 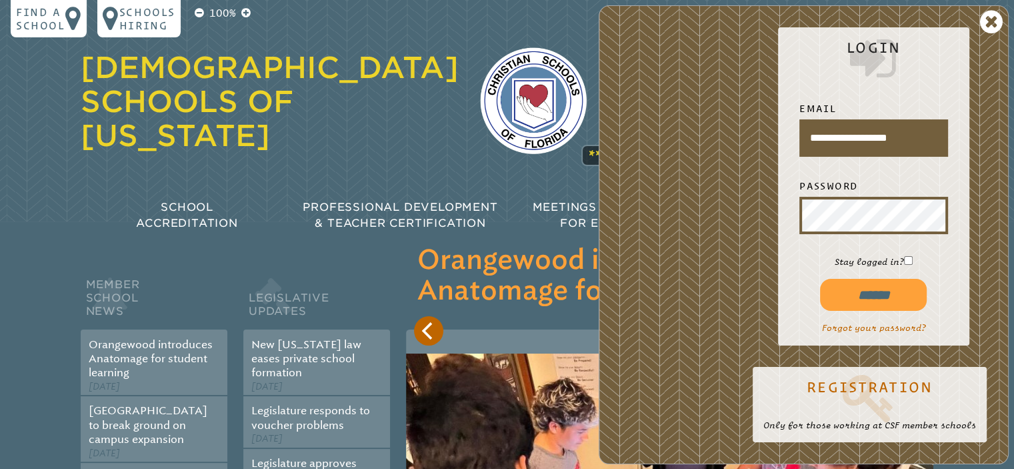 What do you see at coordinates (187, 215) in the screenshot?
I see `span: School Accreditation` at bounding box center [187, 215].